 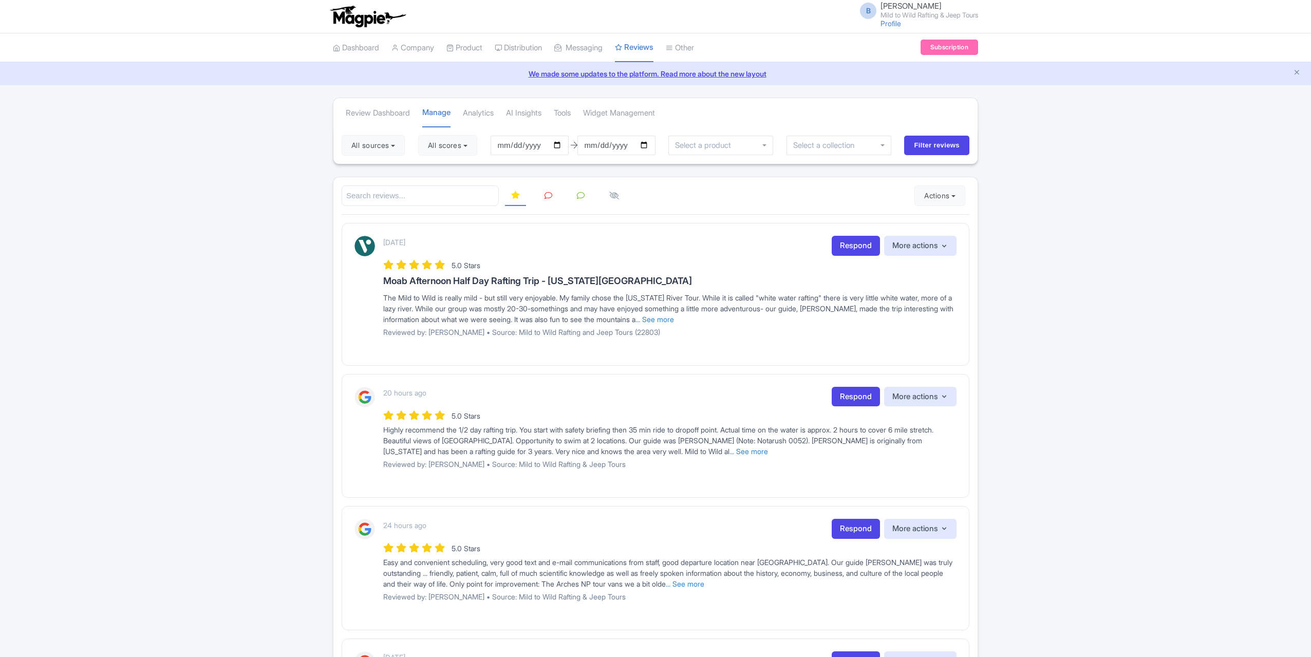 I want to click on a: Analytics, so click(x=478, y=113).